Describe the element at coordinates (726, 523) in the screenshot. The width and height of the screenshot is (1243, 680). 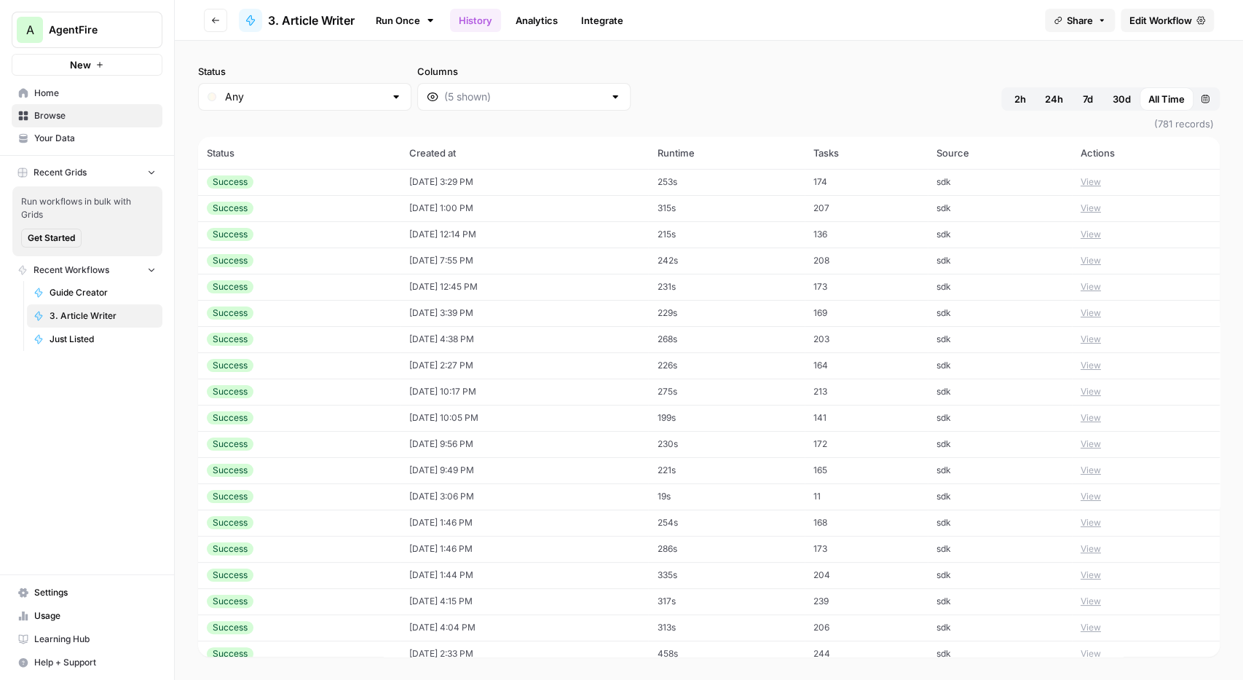
I see `td: 254s` at that location.